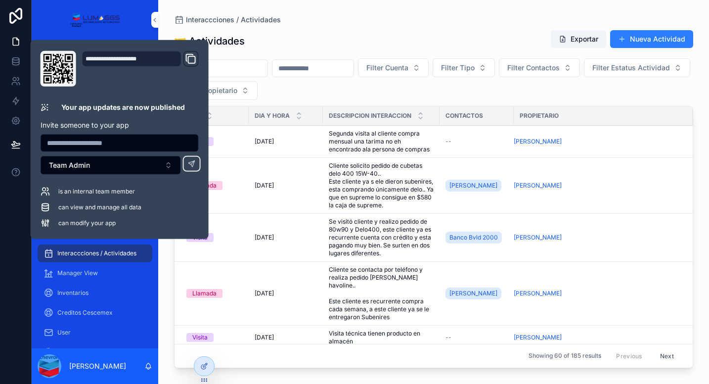  What do you see at coordinates (387, 68) in the screenshot?
I see `span: Filter Cuenta` at bounding box center [387, 68].